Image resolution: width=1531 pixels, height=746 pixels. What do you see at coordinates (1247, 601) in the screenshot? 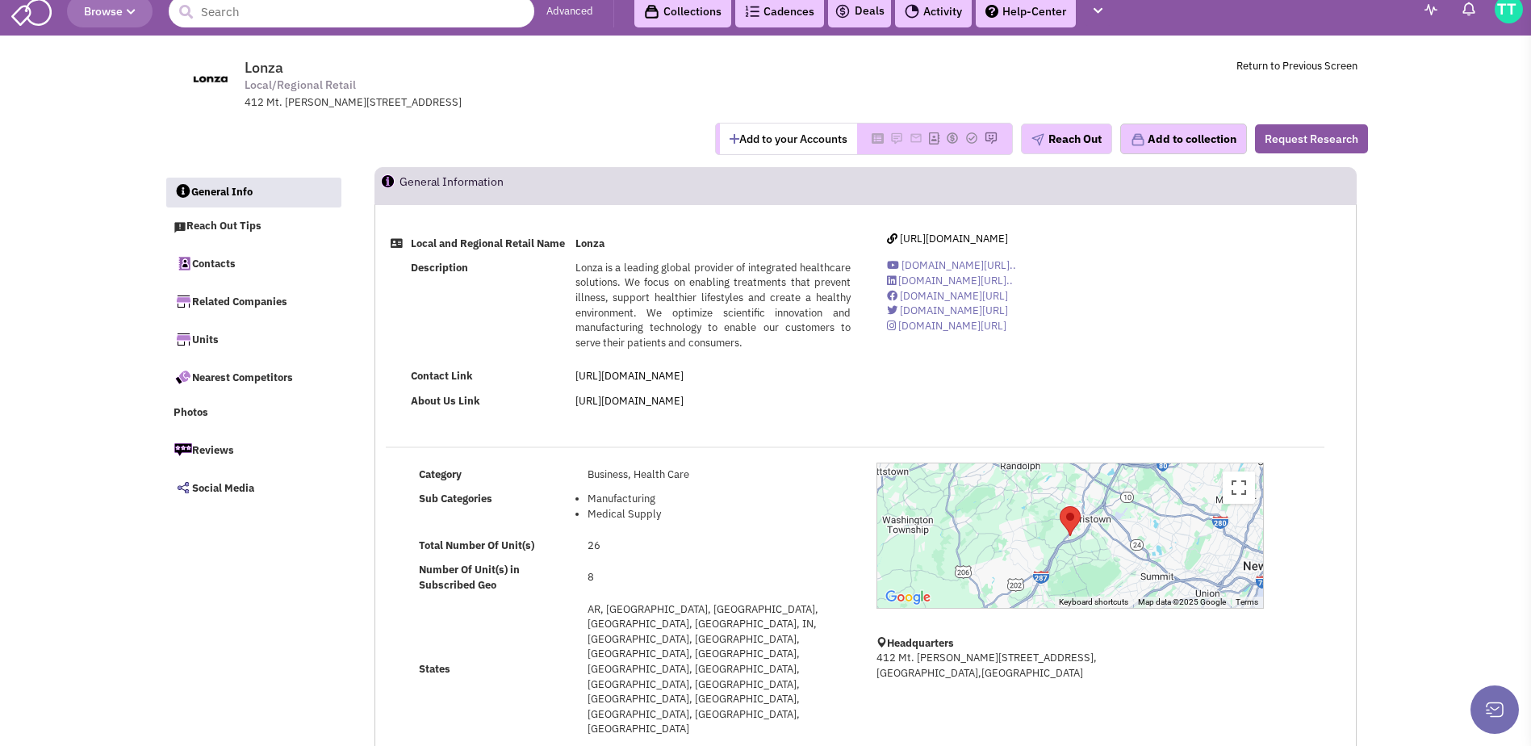
I see `a: Terms (opens in new tab)` at bounding box center [1247, 601].